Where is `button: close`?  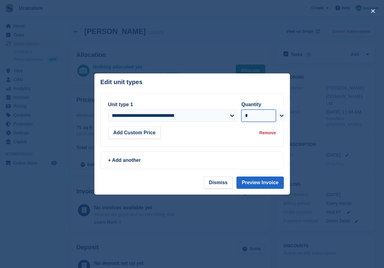 button: close is located at coordinates (373, 11).